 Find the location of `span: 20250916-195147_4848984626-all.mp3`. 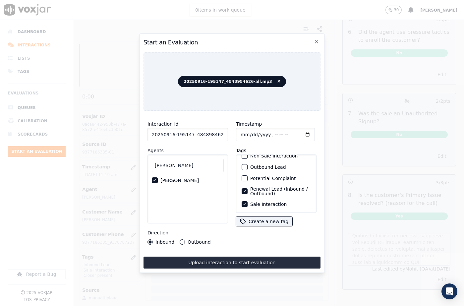

span: 20250916-195147_4848984626-all.mp3 is located at coordinates (232, 82).